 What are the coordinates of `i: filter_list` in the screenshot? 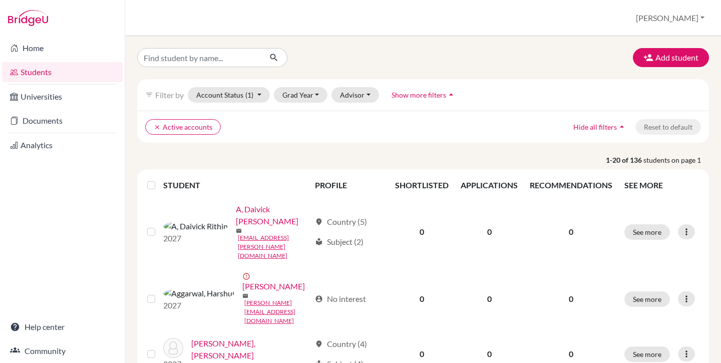 It's located at (149, 95).